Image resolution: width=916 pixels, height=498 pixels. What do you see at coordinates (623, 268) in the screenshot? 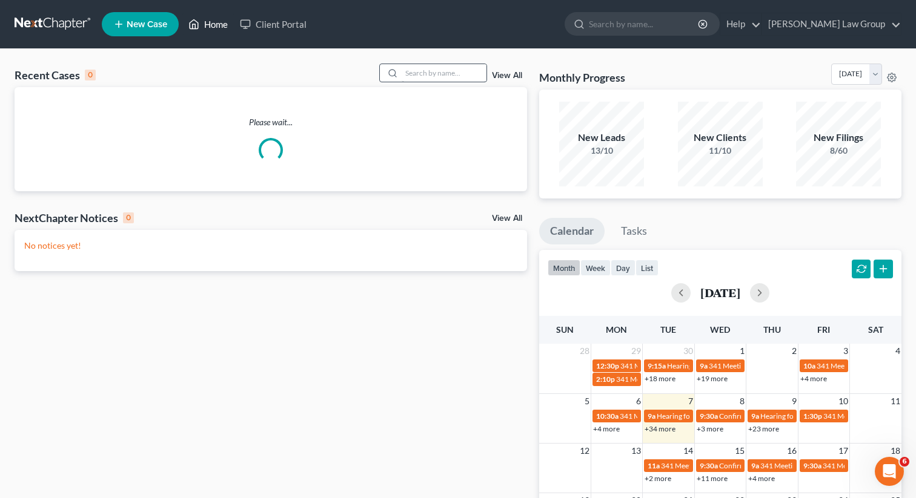
I see `button: day` at bounding box center [623, 268].